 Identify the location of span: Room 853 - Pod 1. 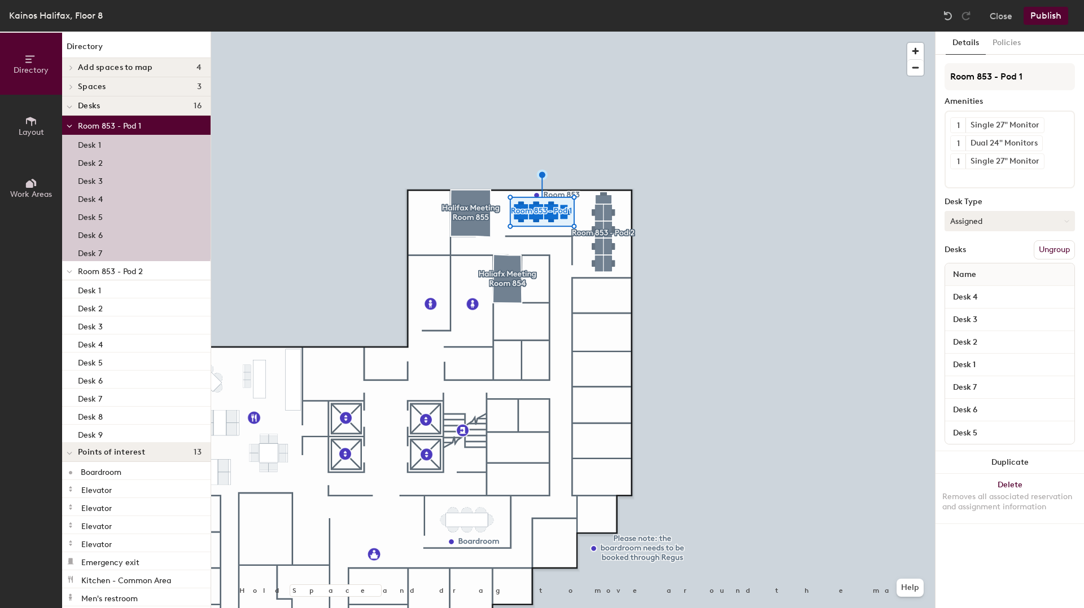
(109, 126).